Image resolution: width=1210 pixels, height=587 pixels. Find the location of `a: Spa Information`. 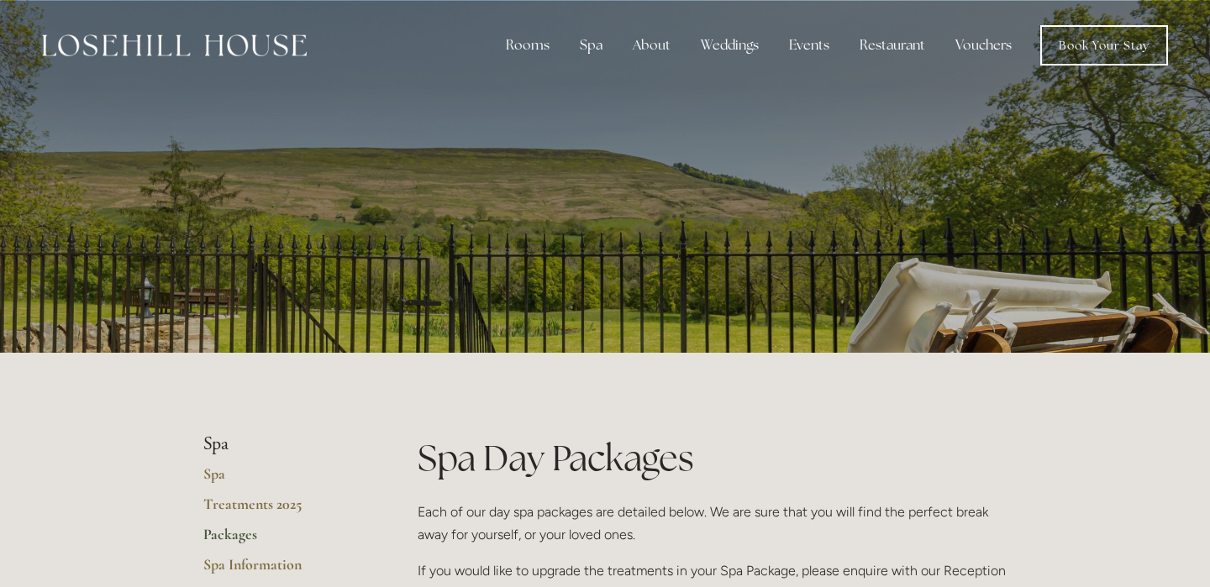

a: Spa Information is located at coordinates (283, 570).